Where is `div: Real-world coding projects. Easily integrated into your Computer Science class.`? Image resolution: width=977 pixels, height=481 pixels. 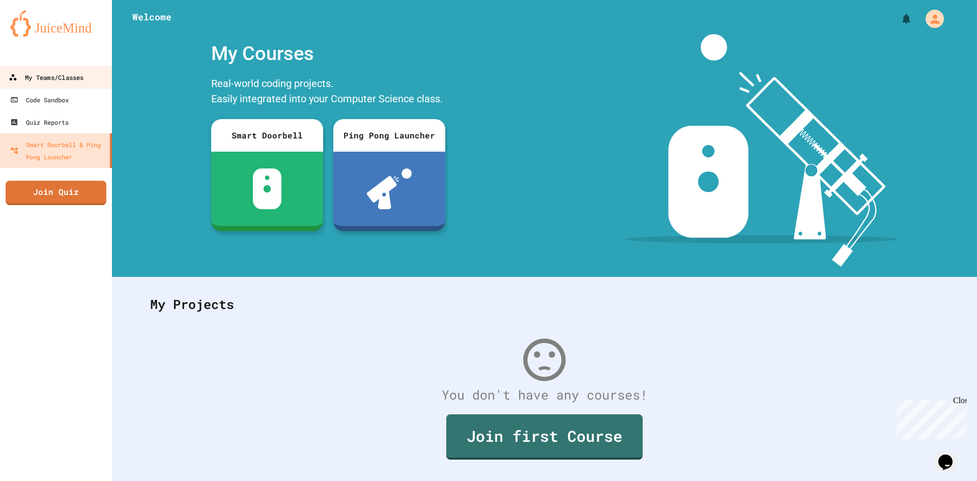 div: Real-world coding projects. Easily integrated into your Computer Science class. is located at coordinates (328, 92).